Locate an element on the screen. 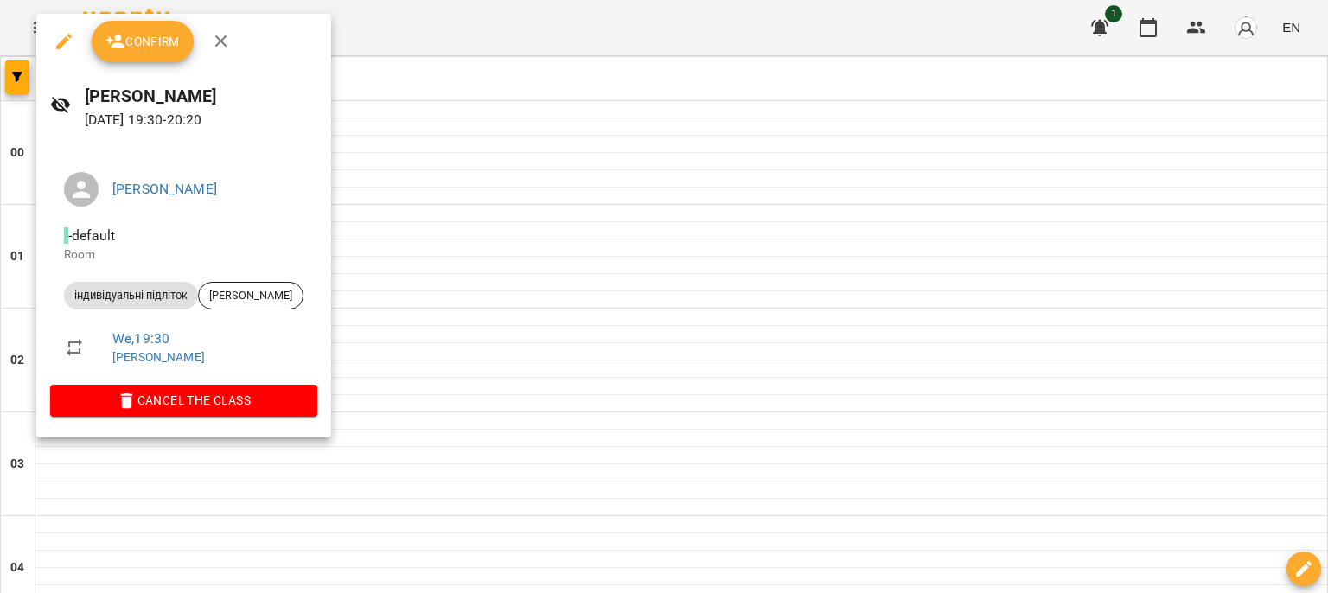 This screenshot has width=1328, height=593. span: Confirm is located at coordinates (143, 41).